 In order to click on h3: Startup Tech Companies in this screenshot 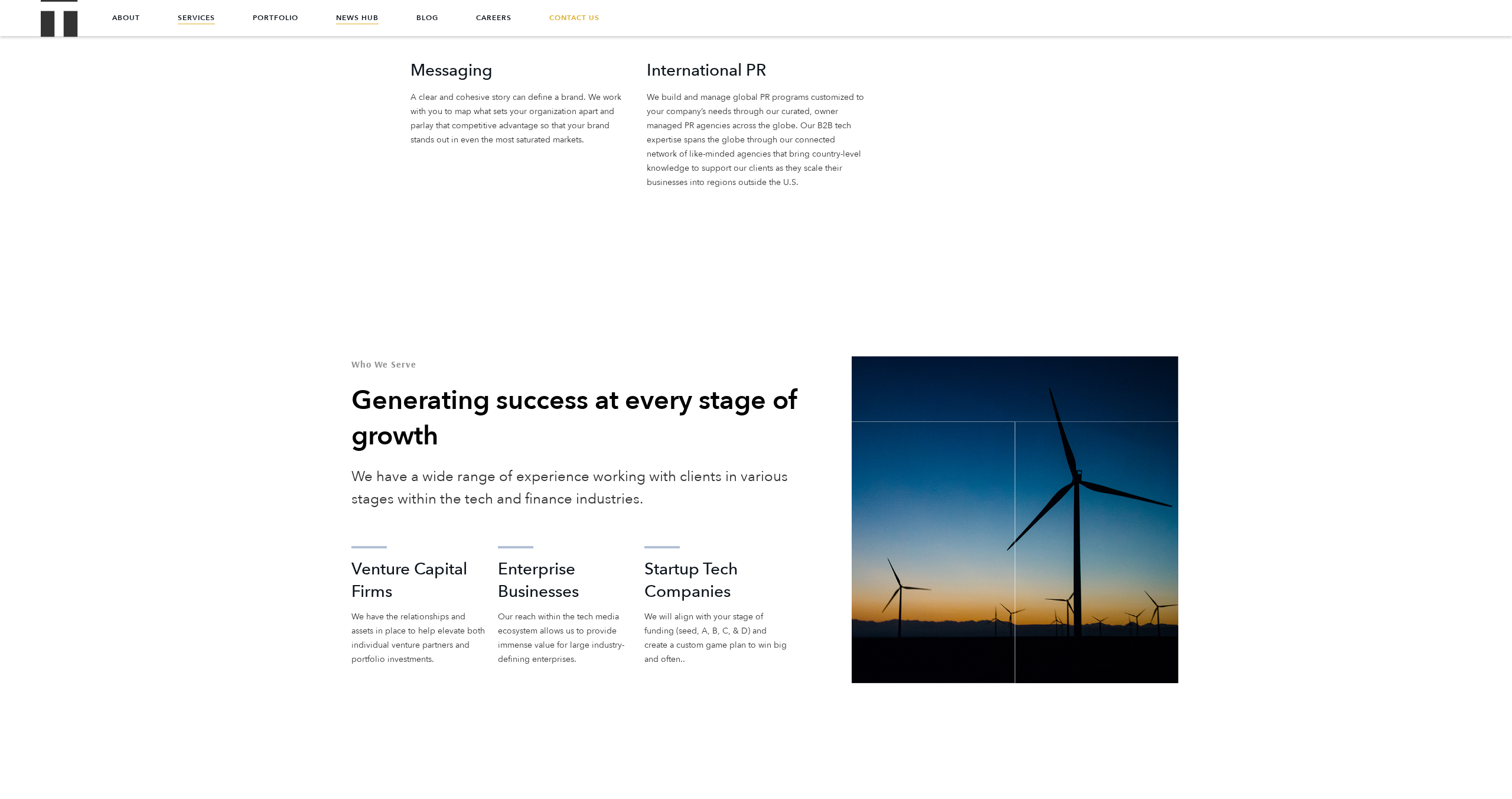, I will do `click(717, 580)`.